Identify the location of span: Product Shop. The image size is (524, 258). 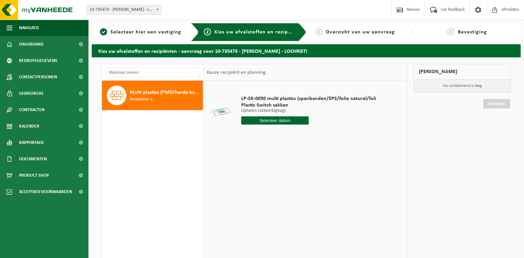
(34, 175).